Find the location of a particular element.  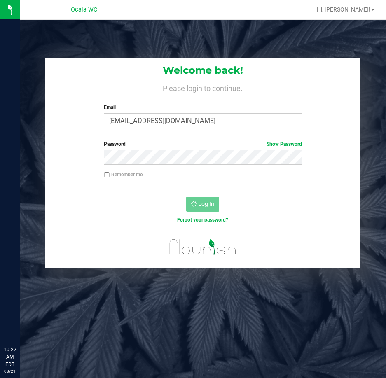

label: Email is located at coordinates (203, 107).